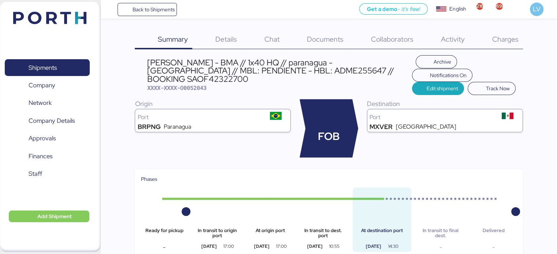  Describe the element at coordinates (217, 234) in the screenshot. I see `div: In transit to origin port` at that location.